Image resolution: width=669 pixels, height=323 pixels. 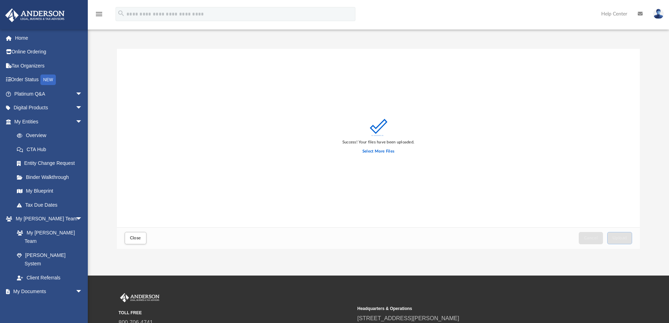 What do you see at coordinates (99, 16) in the screenshot?
I see `a: menu` at bounding box center [99, 16].